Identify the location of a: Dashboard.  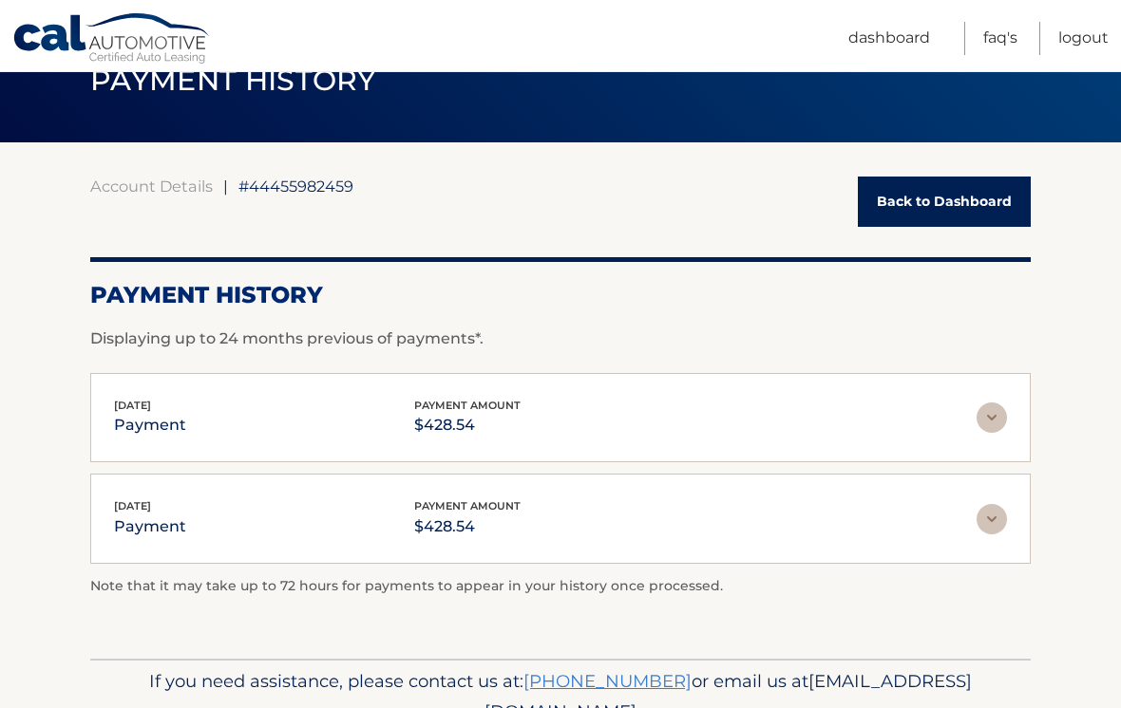
(889, 38).